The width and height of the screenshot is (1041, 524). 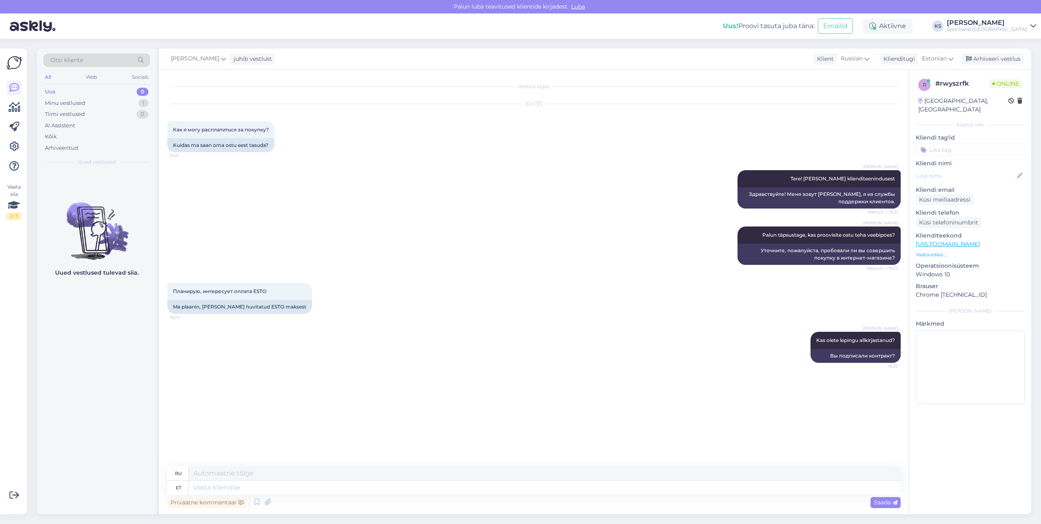 What do you see at coordinates (14, 216) in the screenshot?
I see `div: 2 / 3` at bounding box center [14, 216].